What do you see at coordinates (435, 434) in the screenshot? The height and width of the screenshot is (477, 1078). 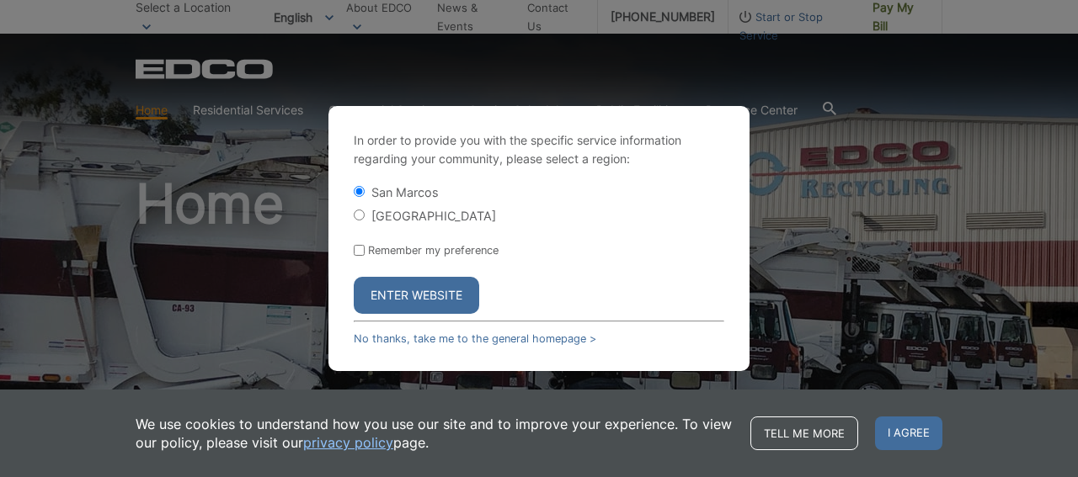 I see `p: We use cookies to understand how you use our site and to improve your experience. To view our pol...` at bounding box center [435, 434].